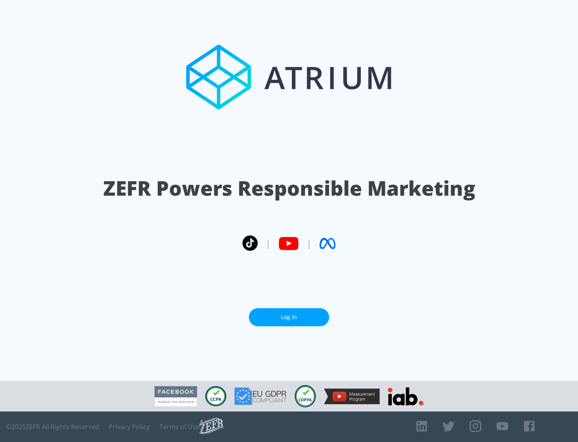 This screenshot has width=578, height=442. Describe the element at coordinates (289, 317) in the screenshot. I see `a: Log In` at that location.